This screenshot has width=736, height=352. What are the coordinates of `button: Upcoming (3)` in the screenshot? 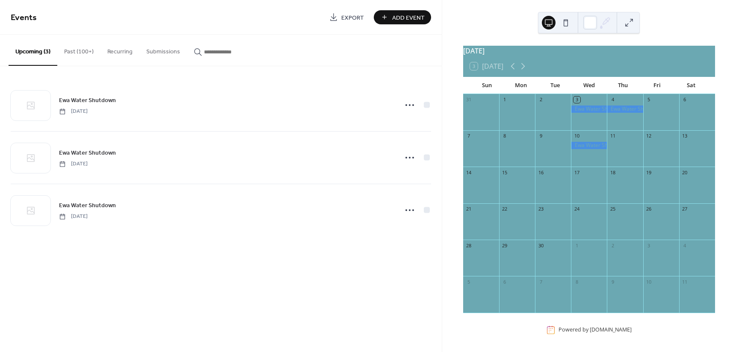 It's located at (33, 50).